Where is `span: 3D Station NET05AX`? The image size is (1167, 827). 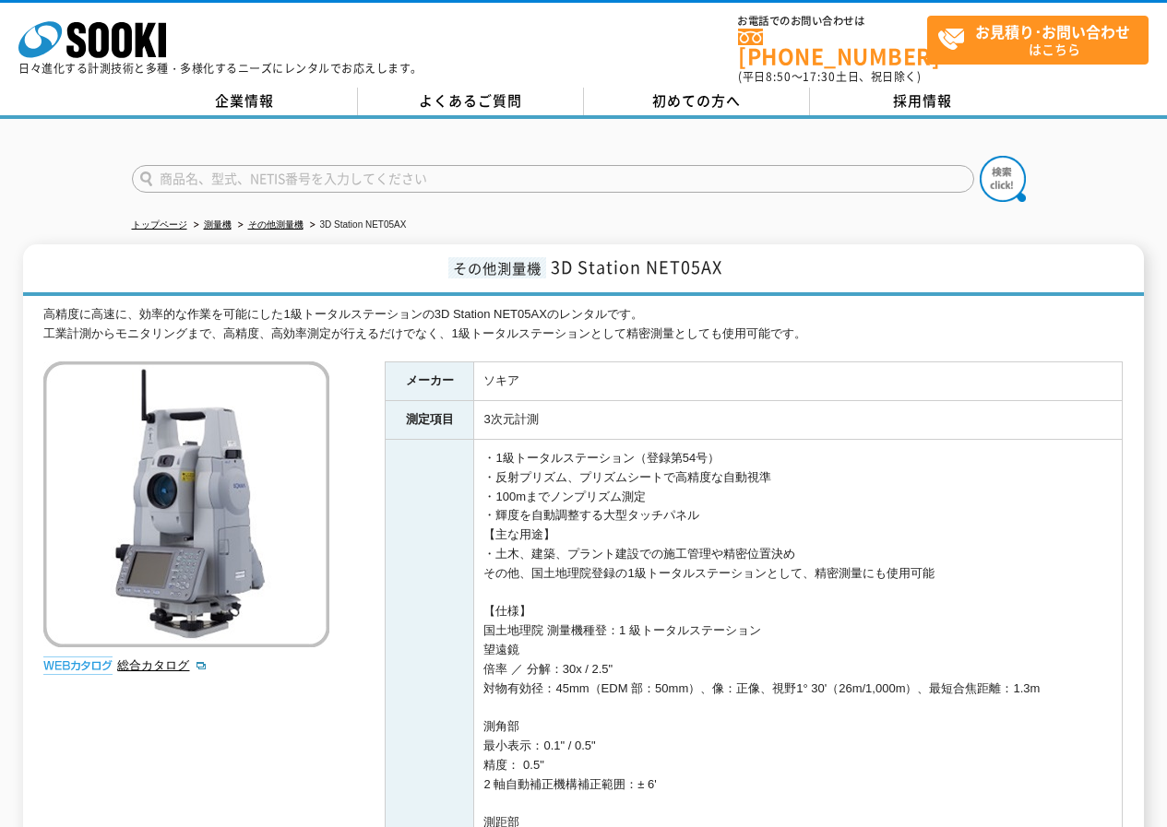
span: 3D Station NET05AX is located at coordinates (636, 267).